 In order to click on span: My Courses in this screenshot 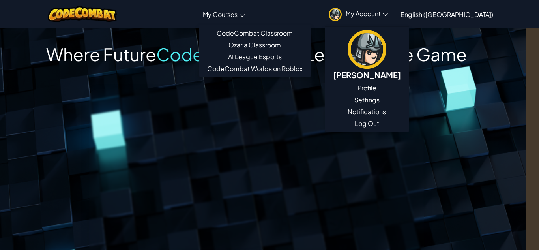, I will do `click(220, 14)`.